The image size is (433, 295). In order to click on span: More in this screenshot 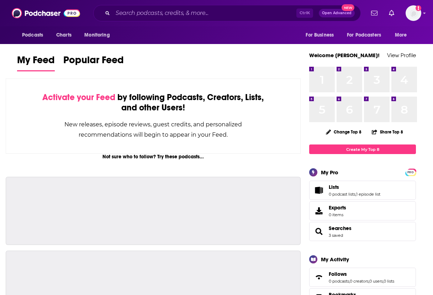, I will do `click(401, 35)`.